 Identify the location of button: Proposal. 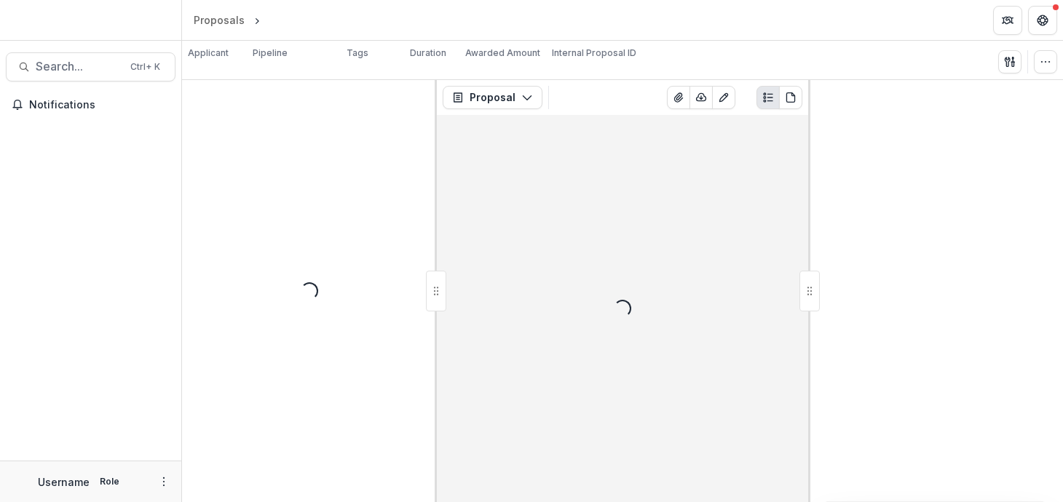
(492, 98).